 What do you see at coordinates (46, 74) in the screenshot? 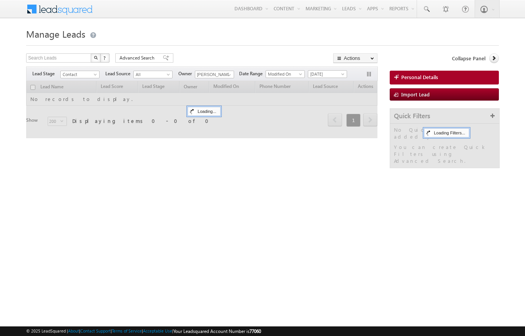
I see `span: Lead Stage` at bounding box center [46, 74].